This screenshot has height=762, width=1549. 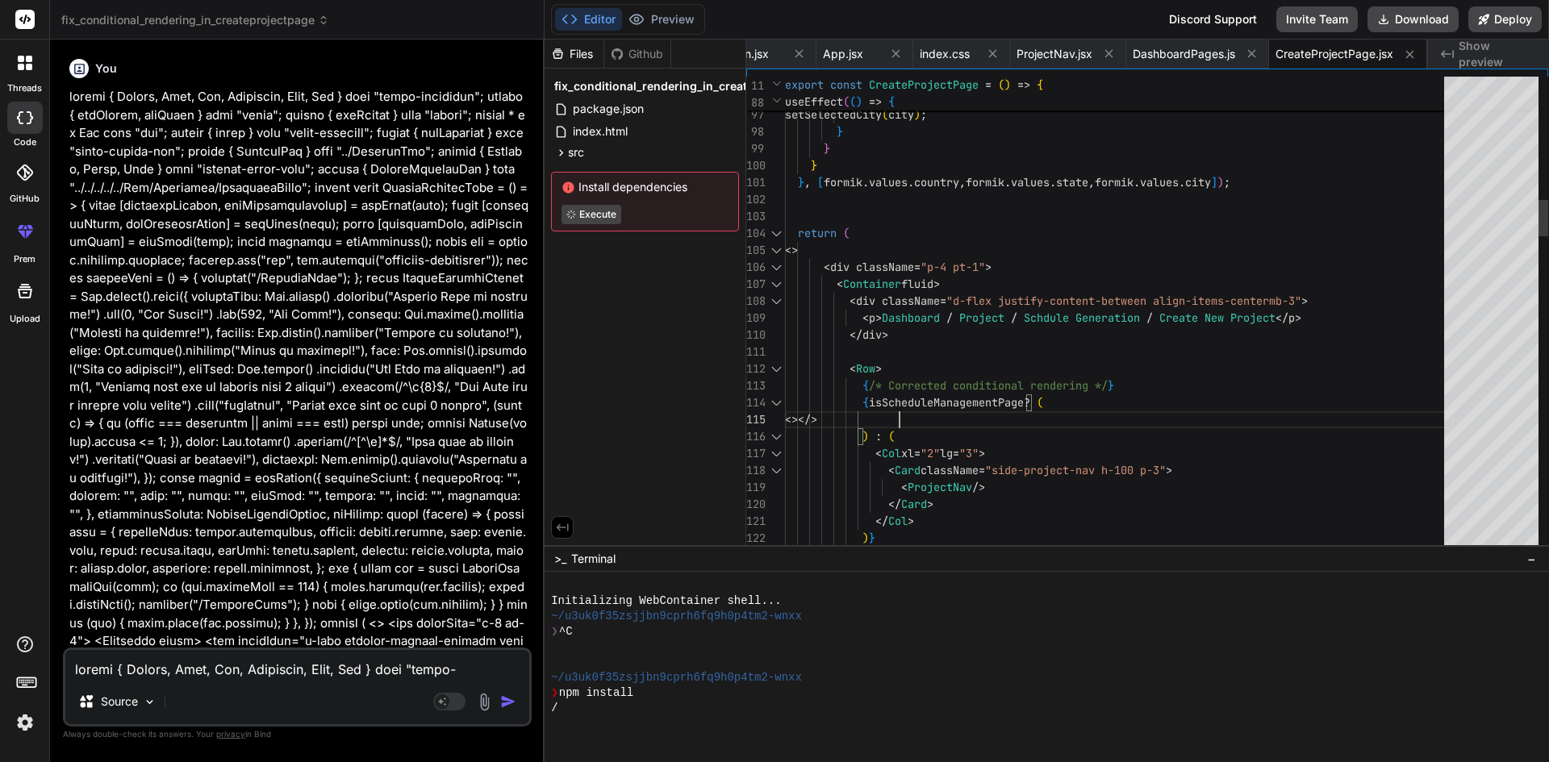 What do you see at coordinates (1108, 318) in the screenshot?
I see `span: Generation` at bounding box center [1108, 318].